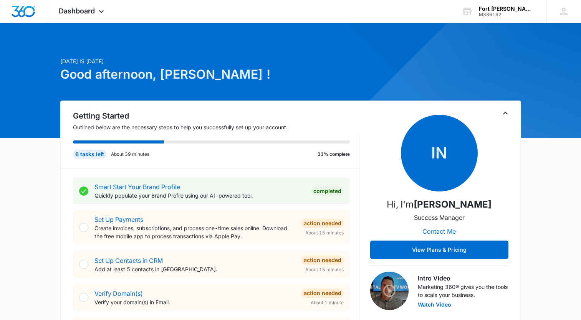 The height and width of the screenshot is (320, 581). What do you see at coordinates (507, 9) in the screenshot?
I see `div: account name` at bounding box center [507, 9].